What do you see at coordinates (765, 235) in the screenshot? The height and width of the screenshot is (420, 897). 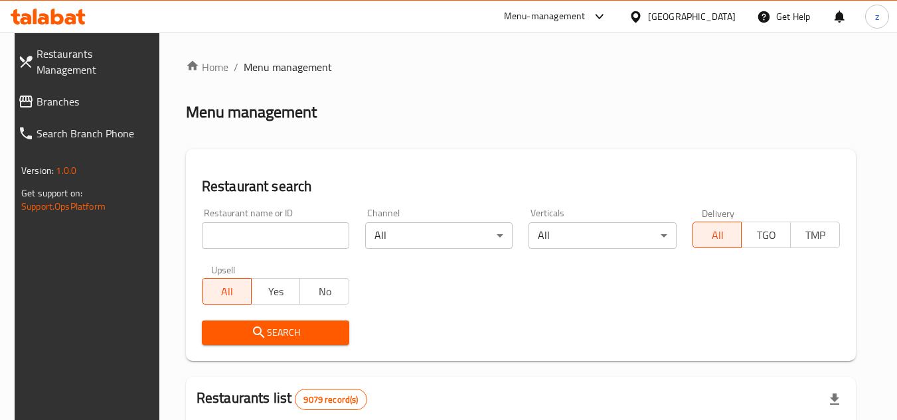 I see `button: TGO` at bounding box center [765, 235].